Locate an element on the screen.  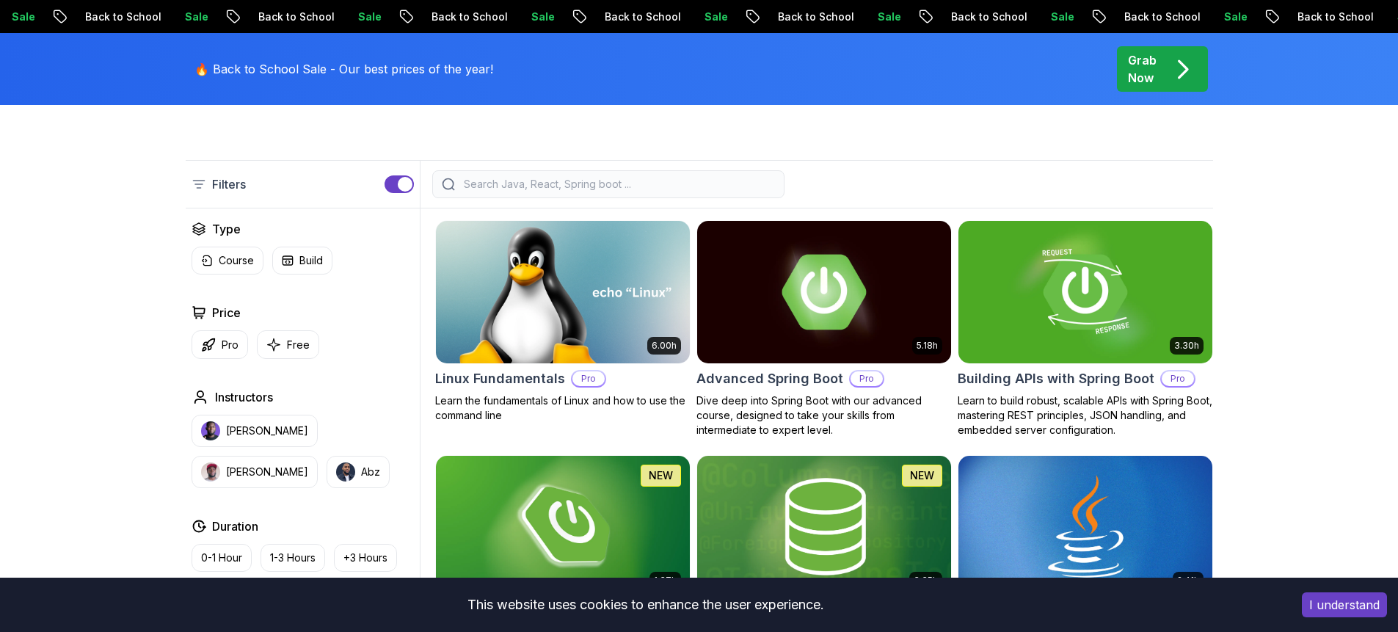
h2: Linux Fundamentals is located at coordinates (500, 379).